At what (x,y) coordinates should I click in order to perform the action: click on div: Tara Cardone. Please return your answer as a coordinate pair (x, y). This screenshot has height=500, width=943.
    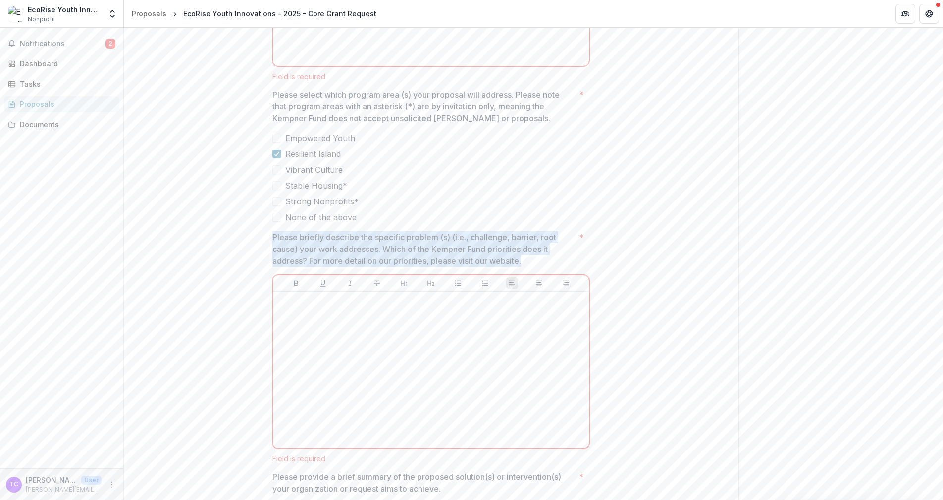
    Looking at the image, I should click on (14, 484).